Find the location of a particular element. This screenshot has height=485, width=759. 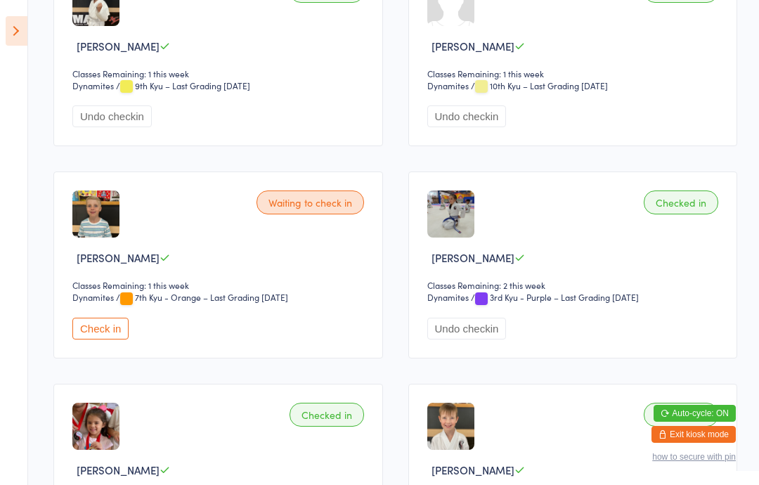

button: Exit kiosk mode is located at coordinates (693, 434).